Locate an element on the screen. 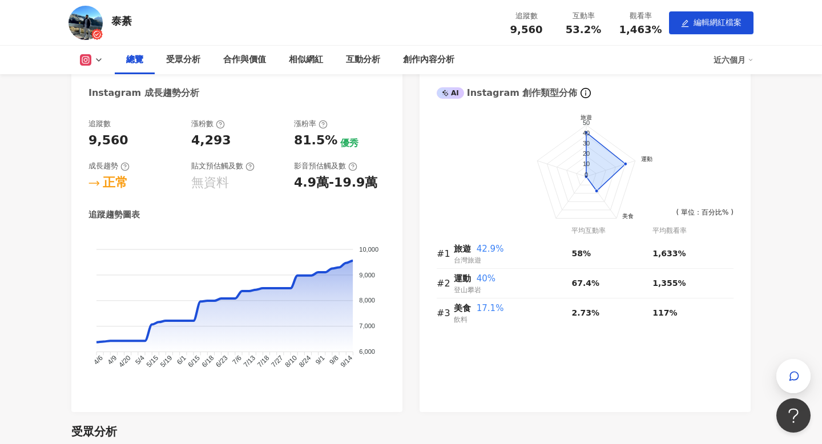 The height and width of the screenshot is (444, 822). text: 20 is located at coordinates (586, 154).